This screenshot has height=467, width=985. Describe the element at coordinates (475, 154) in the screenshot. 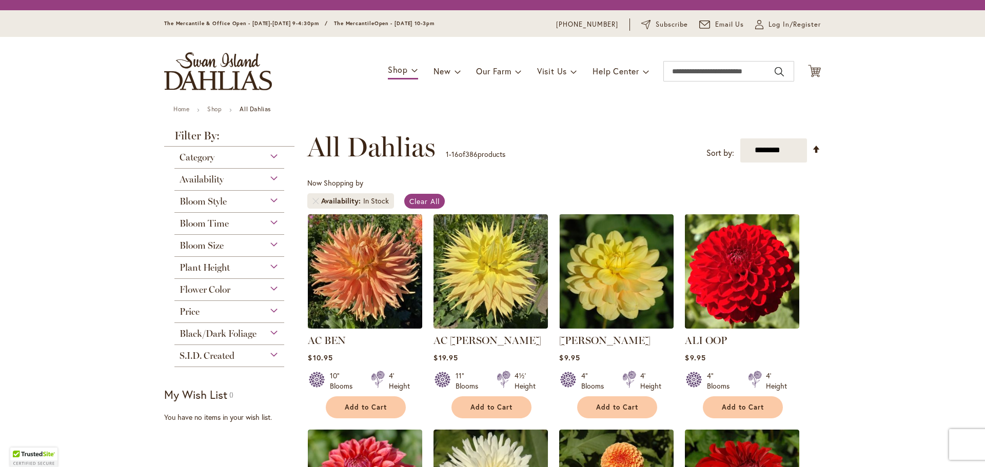

I see `p: - of products` at that location.